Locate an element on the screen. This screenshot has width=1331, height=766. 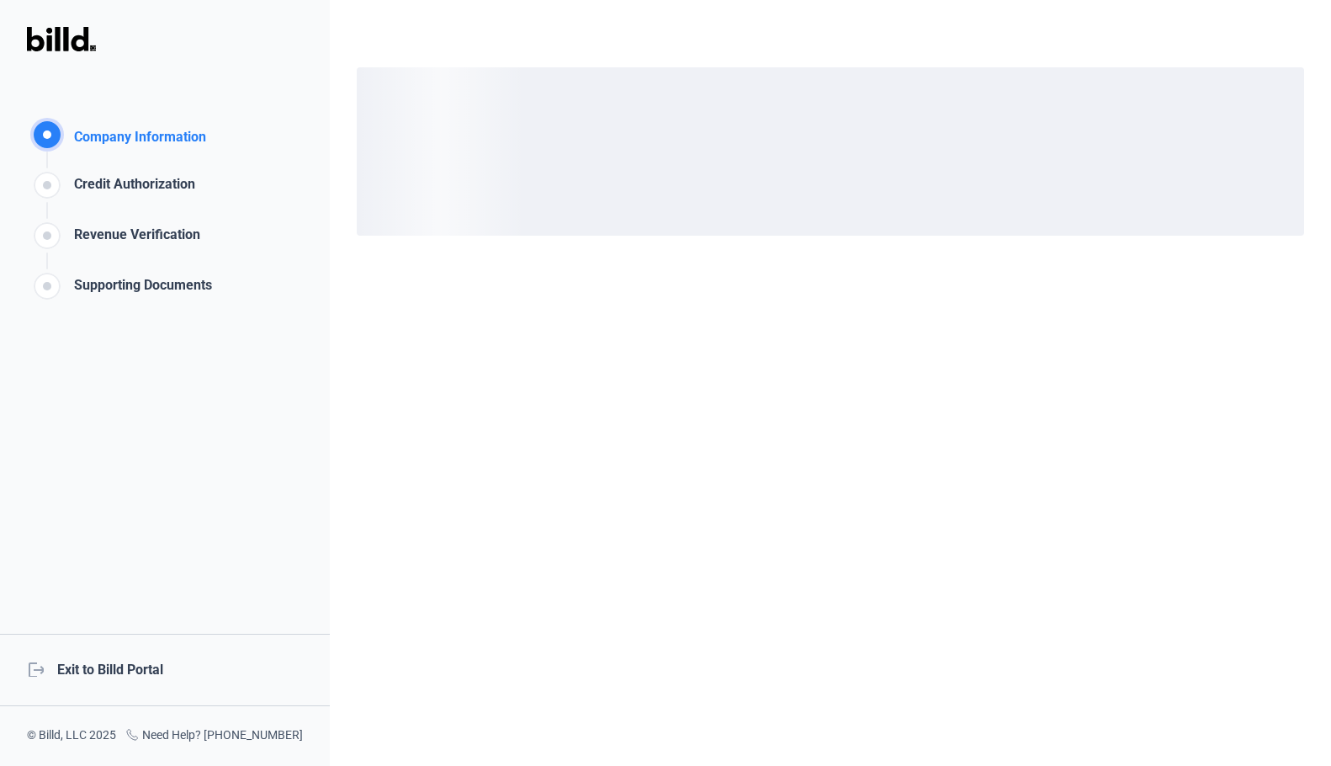
div: Credit Authorization is located at coordinates (131, 188).